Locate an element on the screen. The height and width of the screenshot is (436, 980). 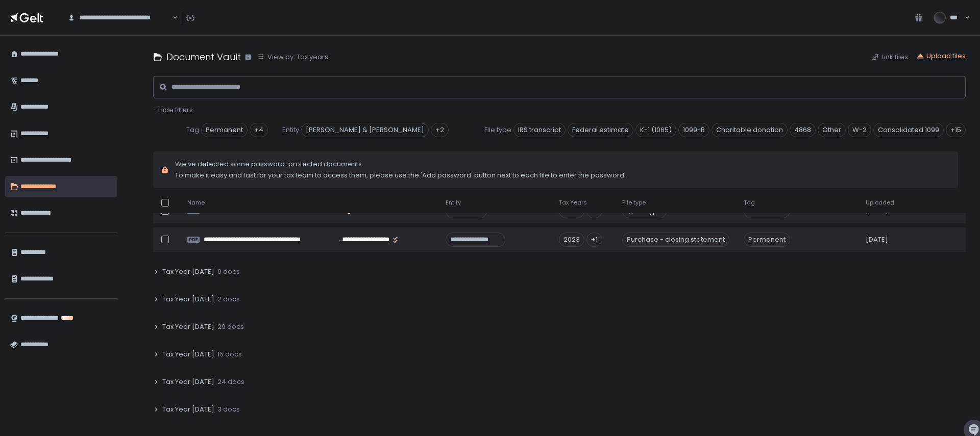
span: Consolidated 1099 is located at coordinates (908, 130).